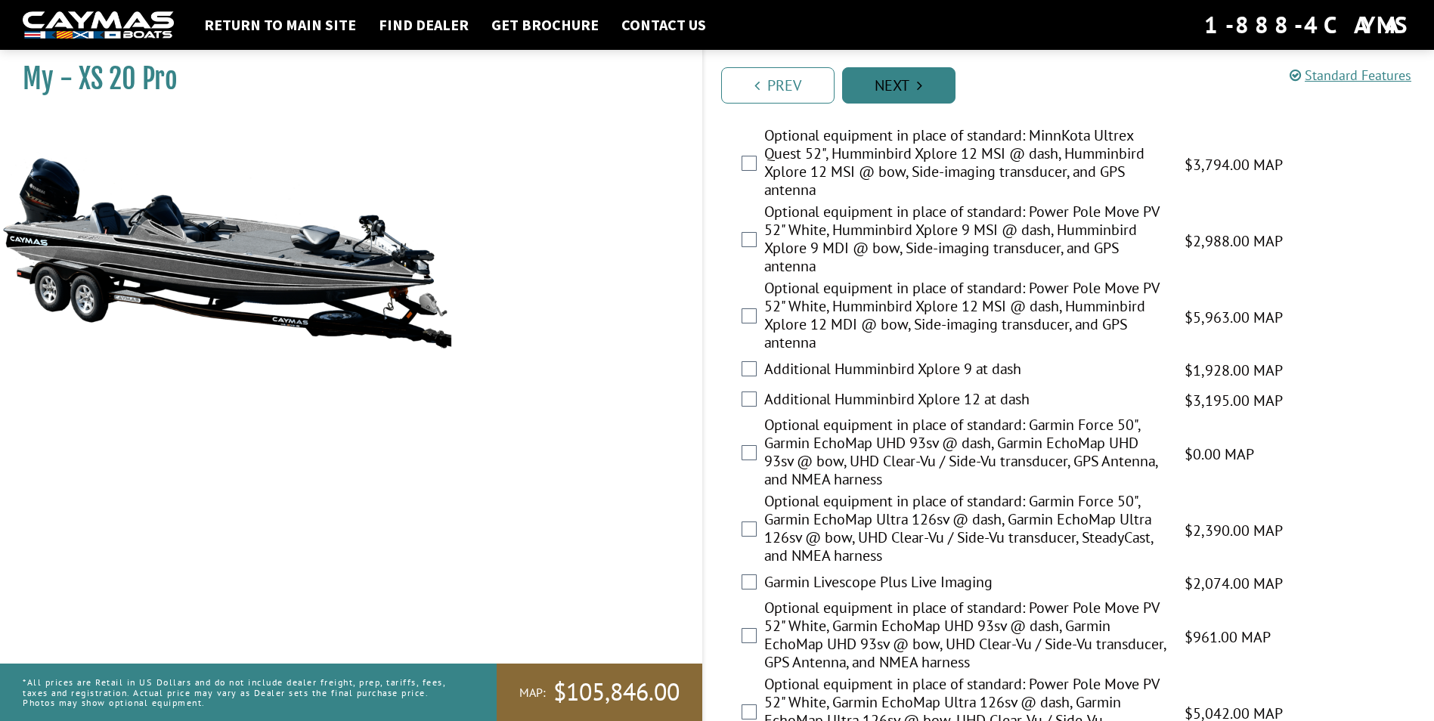 This screenshot has height=721, width=1434. I want to click on label: Optional equipment in place of standard: Power Pole Move PV 52" White, Humminbird Xplore 12 MSI @..., so click(965, 317).